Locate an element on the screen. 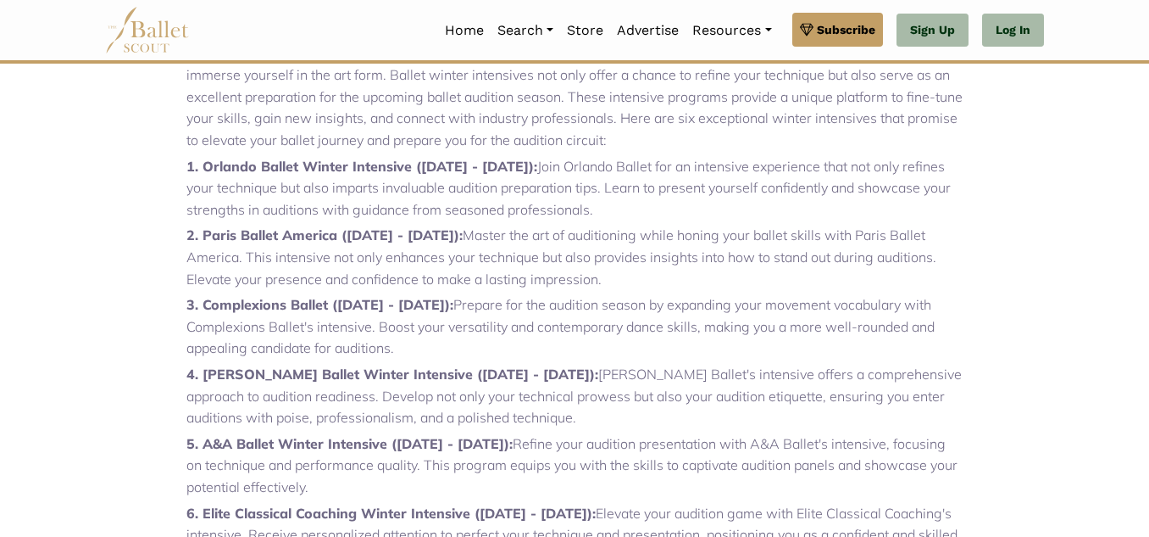 This screenshot has width=1149, height=537. p: Master the art of auditioning while honing your ballet skills with Paris Ballet America. This int... is located at coordinates (575, 257).